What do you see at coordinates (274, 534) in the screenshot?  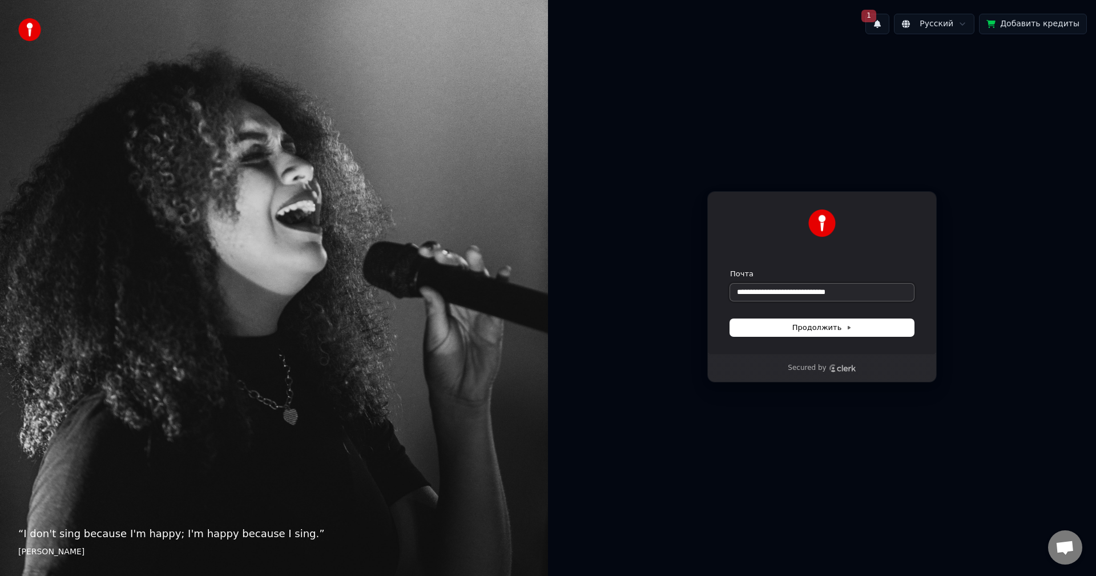 I see `p: “ I don't sing because I'm happy; I'm happy because I sing. ”` at bounding box center [274, 534].